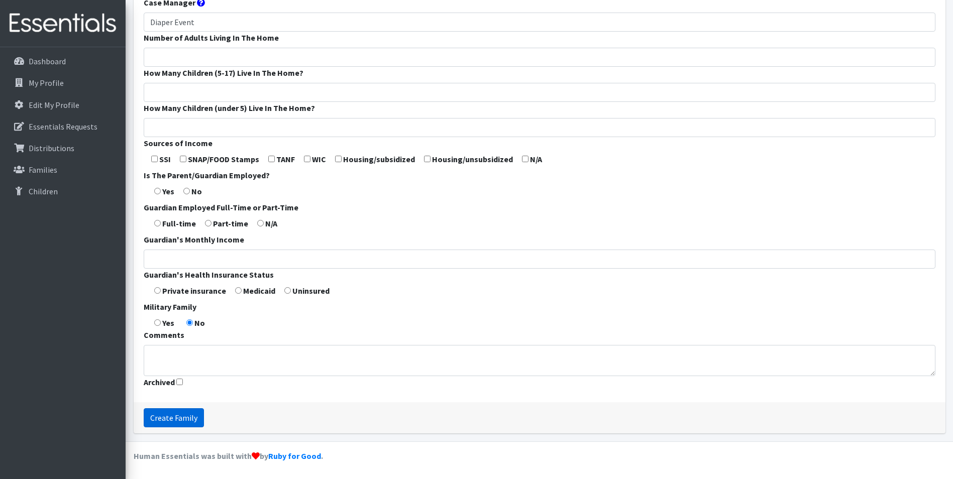  I want to click on a: My Profile, so click(63, 83).